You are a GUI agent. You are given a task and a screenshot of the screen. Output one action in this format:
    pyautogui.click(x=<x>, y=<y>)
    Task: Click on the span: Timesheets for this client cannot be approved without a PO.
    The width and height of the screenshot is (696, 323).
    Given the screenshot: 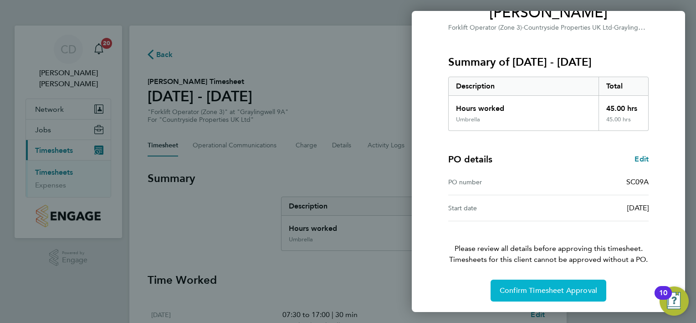 What is the action you would take?
    pyautogui.click(x=549, y=259)
    